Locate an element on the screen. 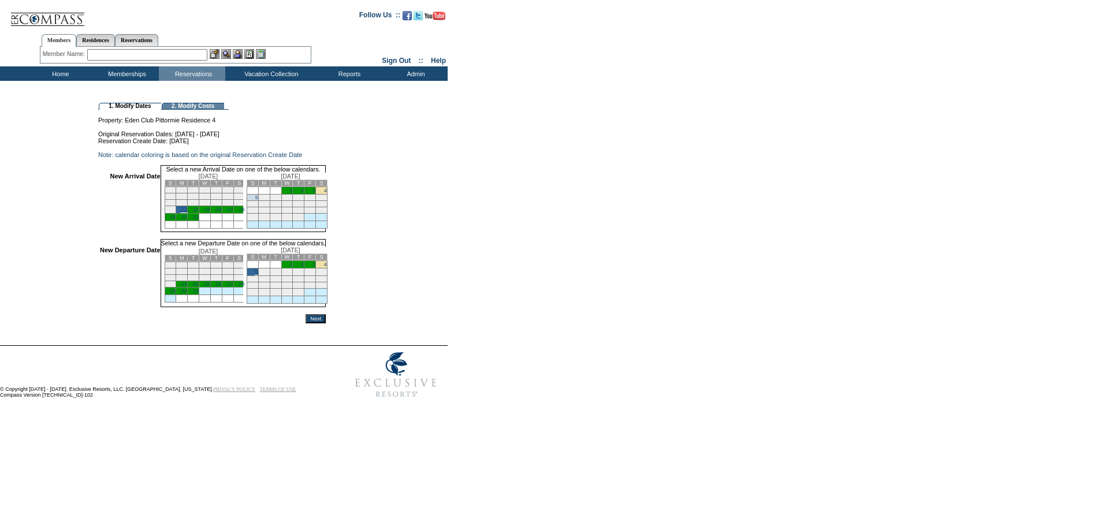 This screenshot has width=1109, height=526. td: 30 is located at coordinates (299, 292).